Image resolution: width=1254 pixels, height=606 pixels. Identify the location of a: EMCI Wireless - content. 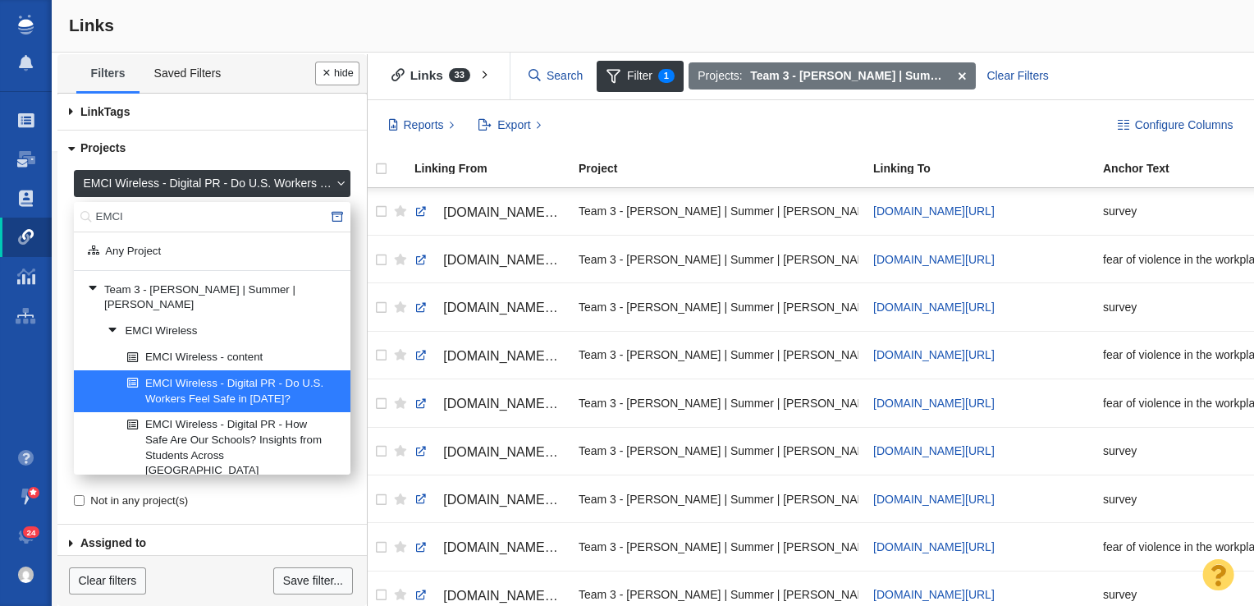
(231, 358).